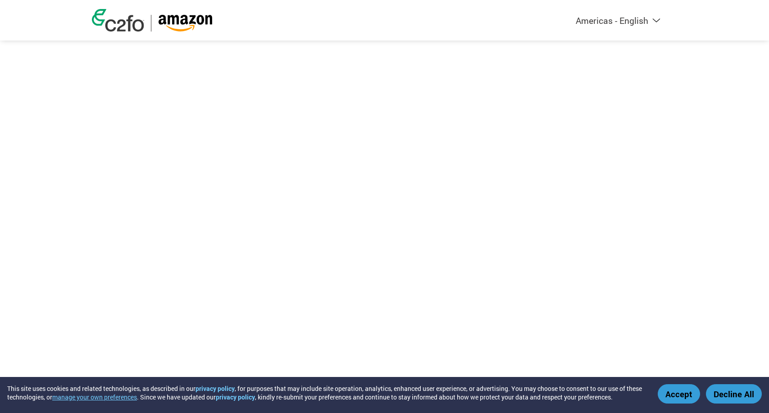 This screenshot has height=413, width=769. Describe the element at coordinates (679, 394) in the screenshot. I see `button: Accept` at that location.